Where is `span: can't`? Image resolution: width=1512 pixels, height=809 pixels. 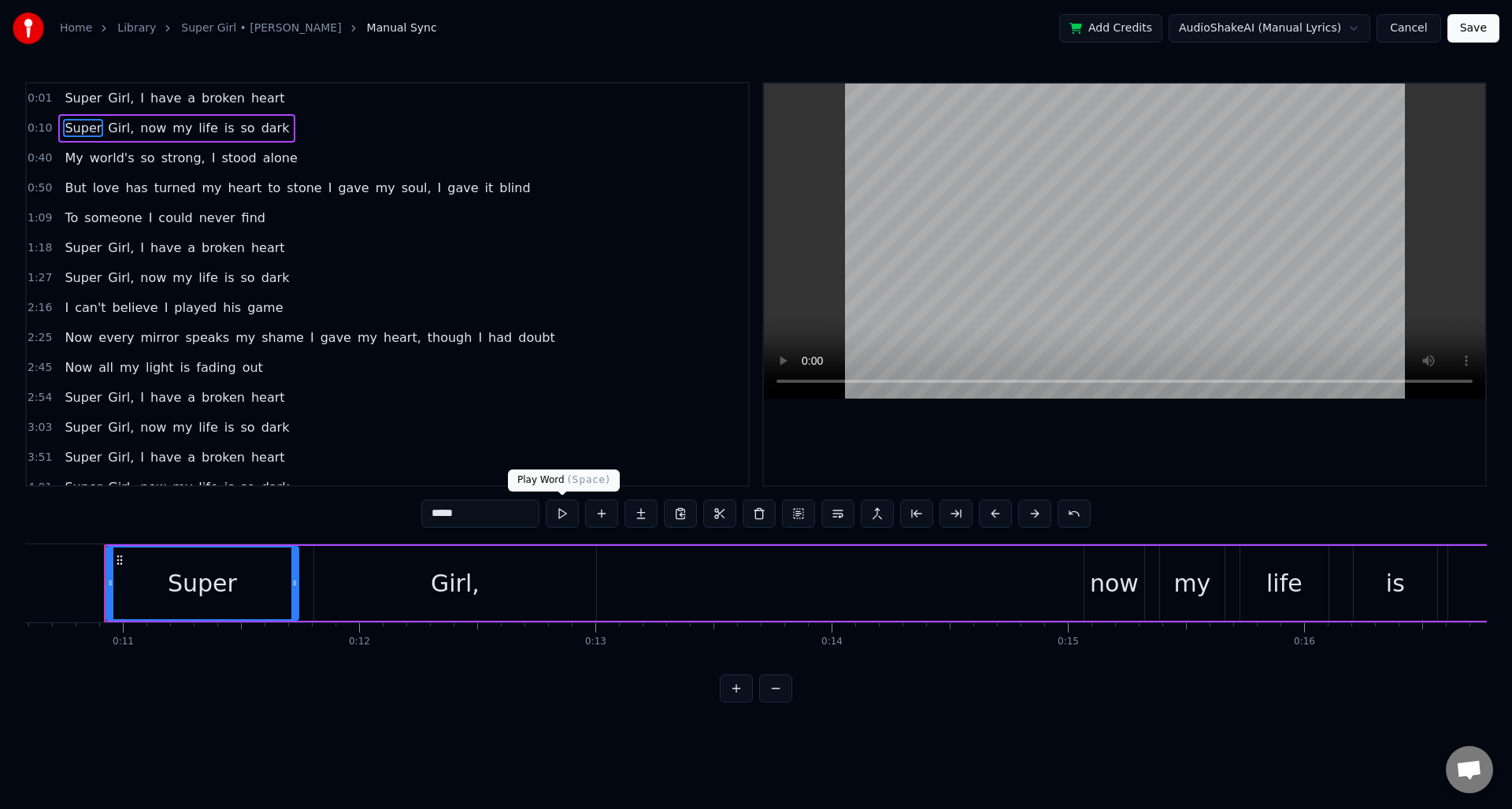 span: can't is located at coordinates (90, 307).